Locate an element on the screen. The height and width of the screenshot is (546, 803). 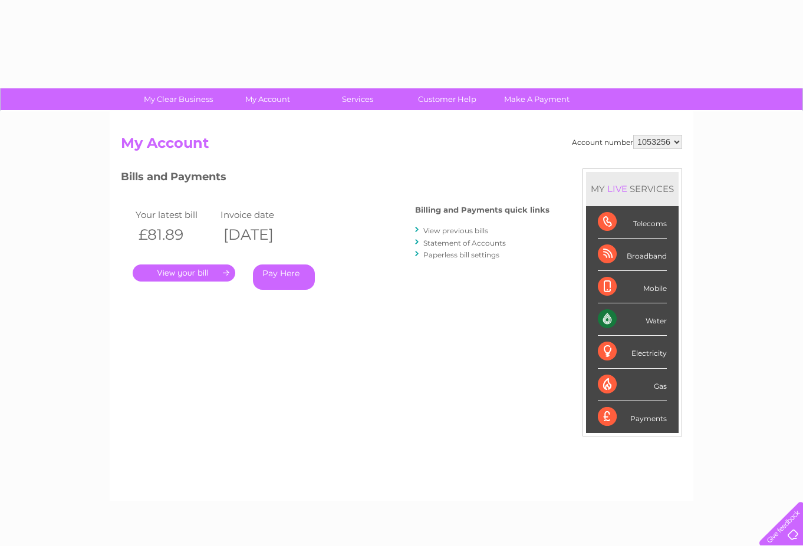
div: Broadband is located at coordinates (632, 255).